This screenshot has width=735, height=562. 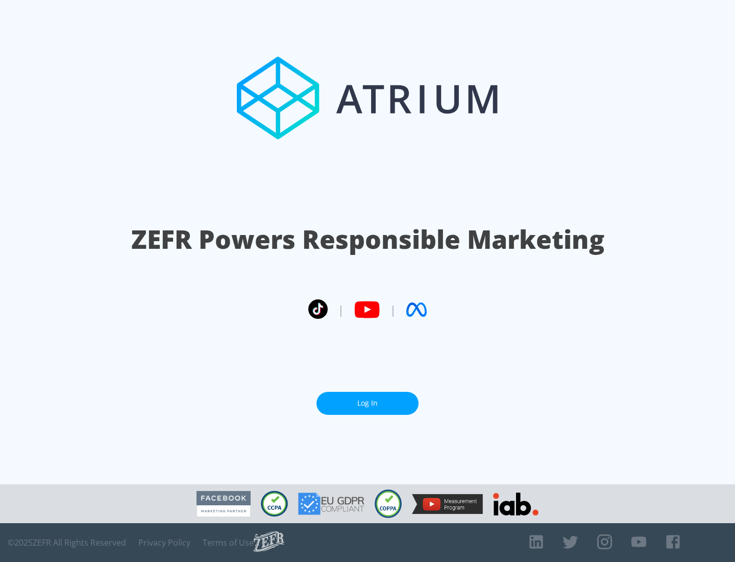 I want to click on a: Privacy Policy, so click(x=164, y=542).